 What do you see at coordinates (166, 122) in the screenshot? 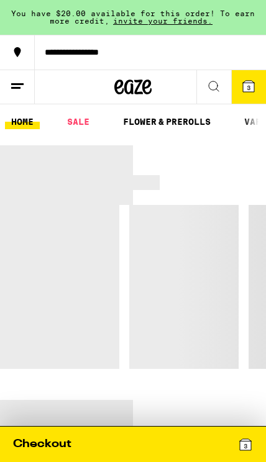
I see `a: FLOWER & PREROLLS` at bounding box center [166, 122].